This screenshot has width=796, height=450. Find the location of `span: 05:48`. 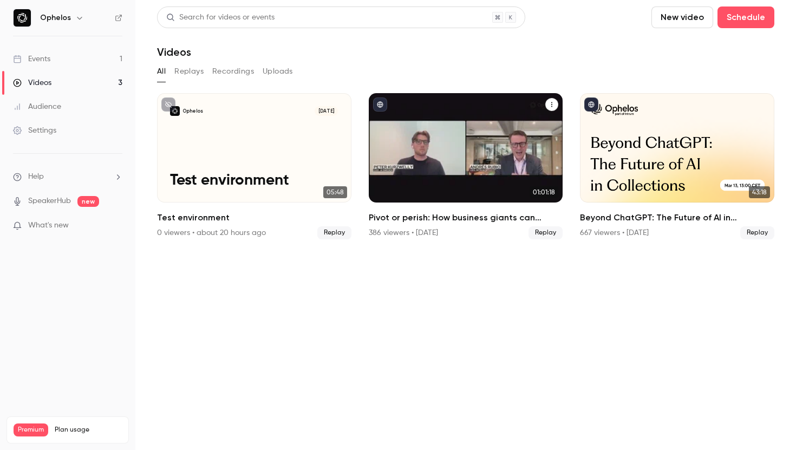

span: 05:48 is located at coordinates (335, 192).